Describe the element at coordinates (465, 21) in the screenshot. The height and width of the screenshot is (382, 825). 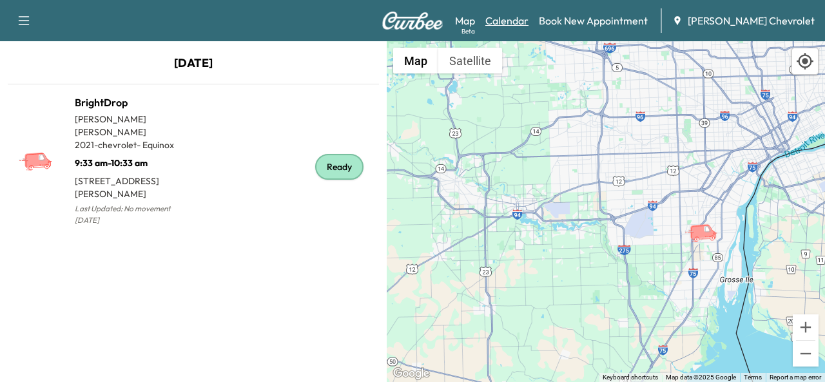
I see `a: MapBeta` at that location.